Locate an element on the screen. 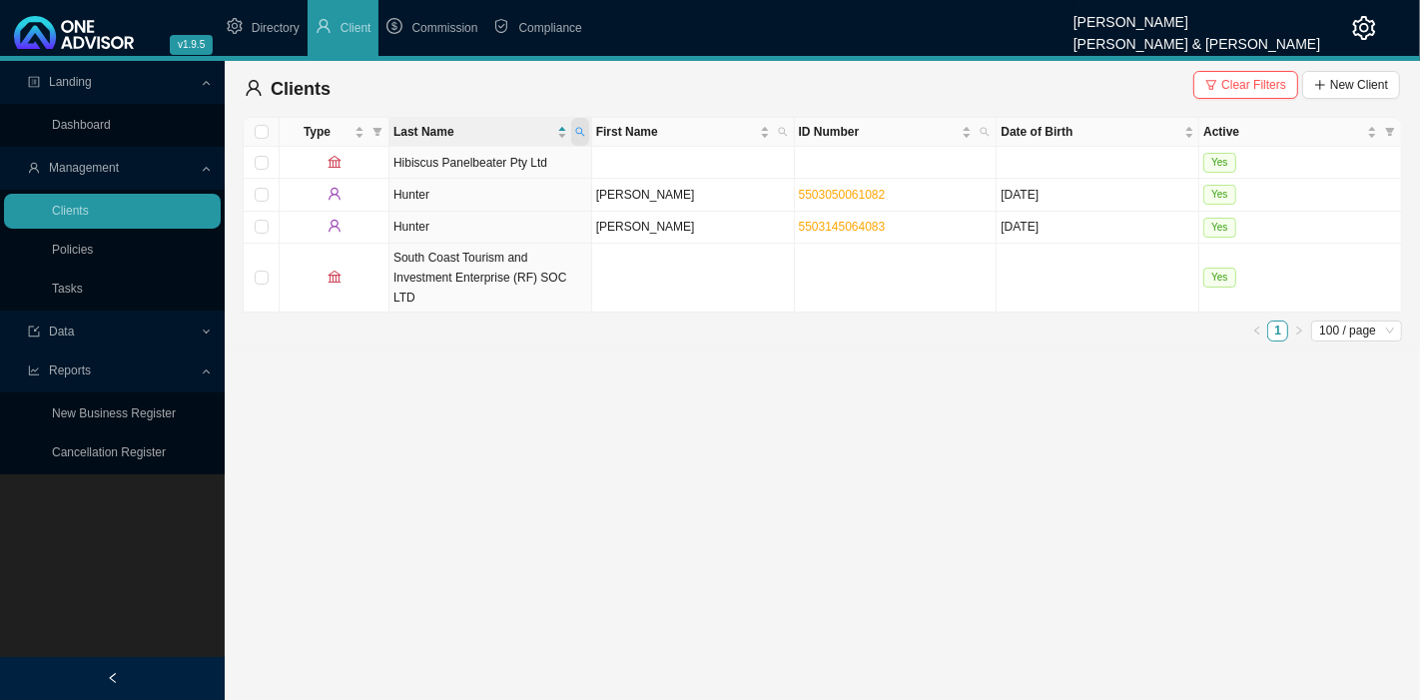 The width and height of the screenshot is (1420, 700). span: Client is located at coordinates (356, 28).